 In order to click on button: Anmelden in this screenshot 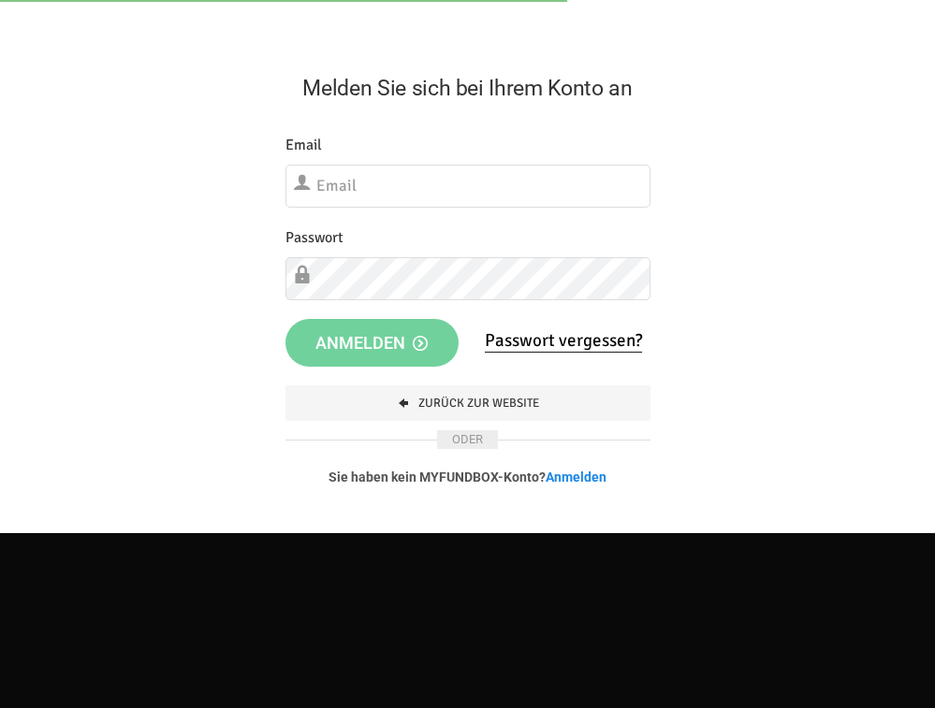, I will do `click(371, 343)`.